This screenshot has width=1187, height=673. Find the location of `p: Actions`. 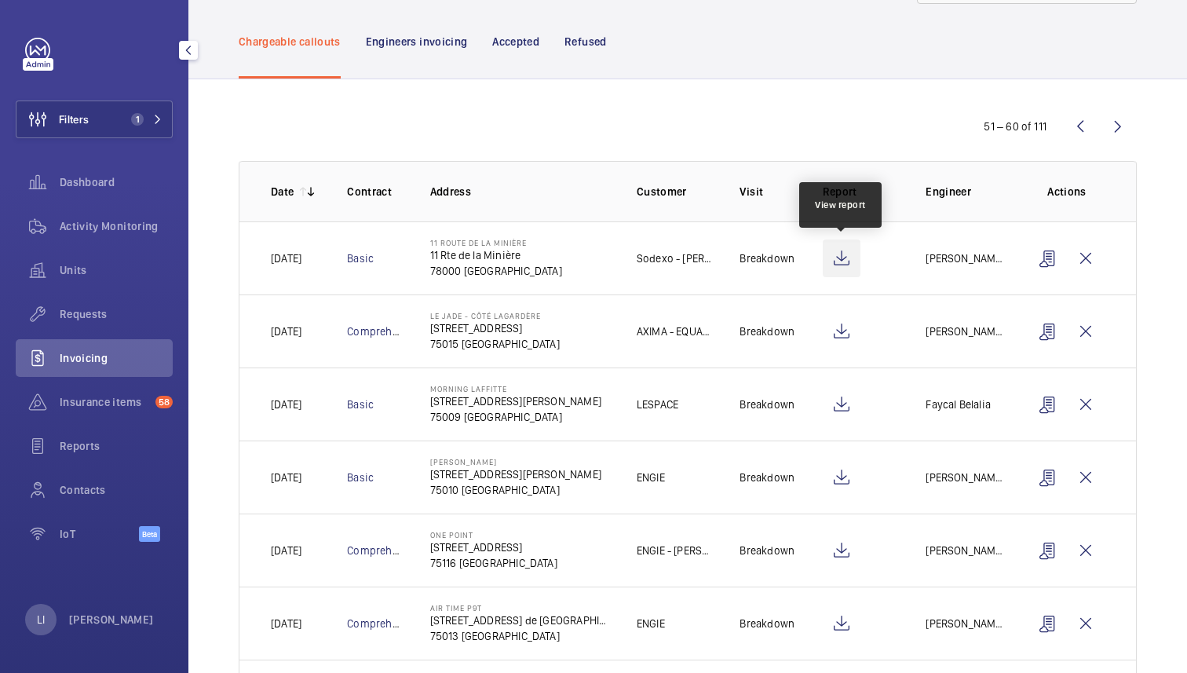

p: Actions is located at coordinates (1067, 192).